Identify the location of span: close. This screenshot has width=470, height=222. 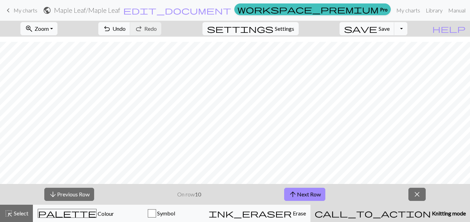
(417, 195).